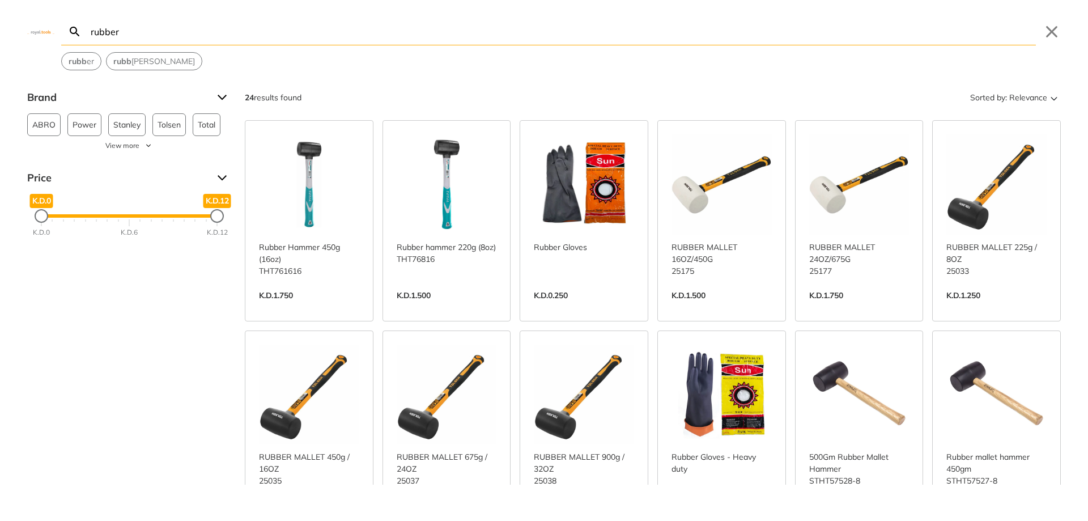 This screenshot has height=521, width=1088. What do you see at coordinates (562, 31) in the screenshot?
I see `input: Search…` at bounding box center [562, 31].